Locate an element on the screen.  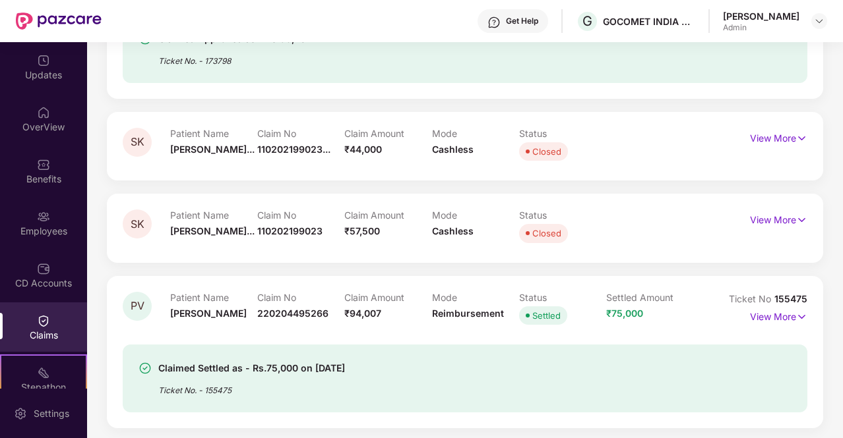
span: 155475 is located at coordinates (790, 299).